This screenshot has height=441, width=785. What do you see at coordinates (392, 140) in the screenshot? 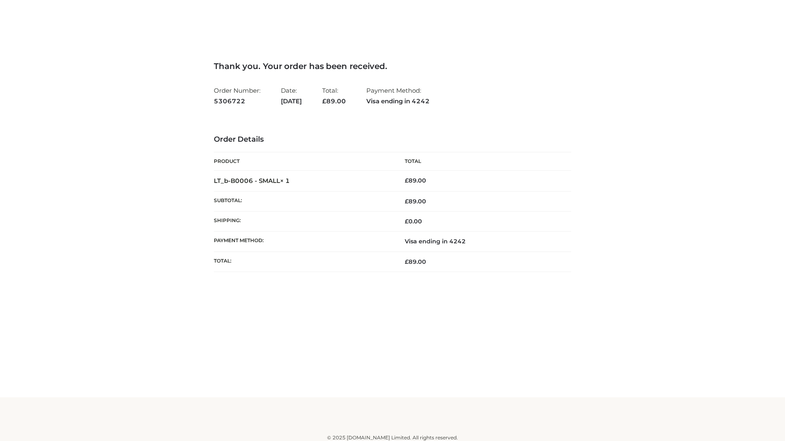
I see `h3: Order Details` at bounding box center [392, 140].